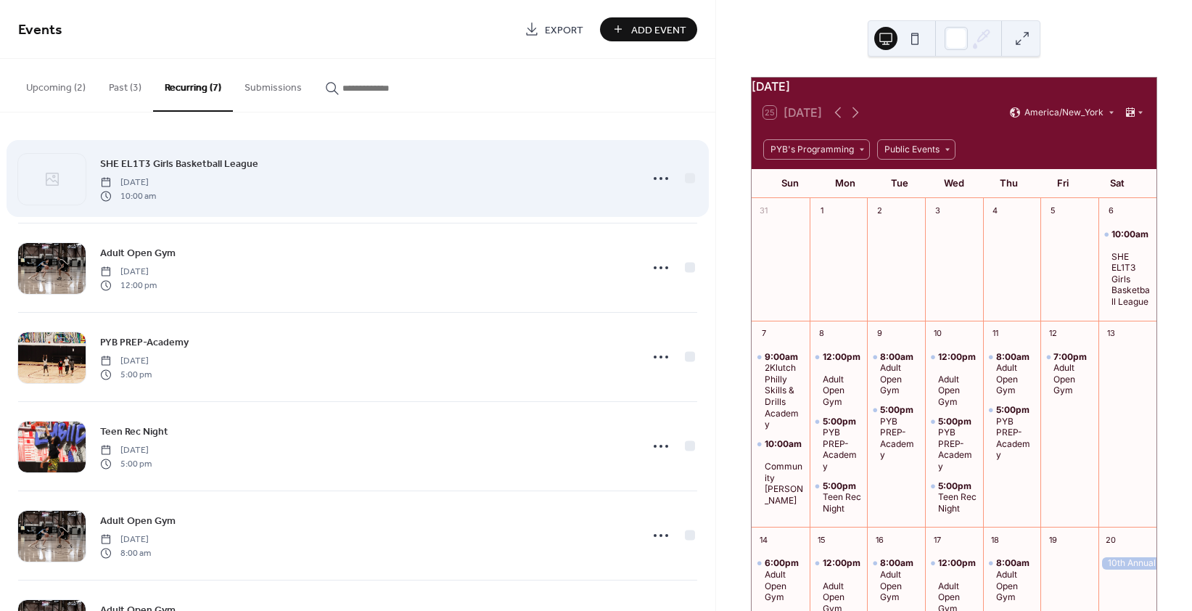 The height and width of the screenshot is (611, 1192). I want to click on div: 31, so click(764, 211).